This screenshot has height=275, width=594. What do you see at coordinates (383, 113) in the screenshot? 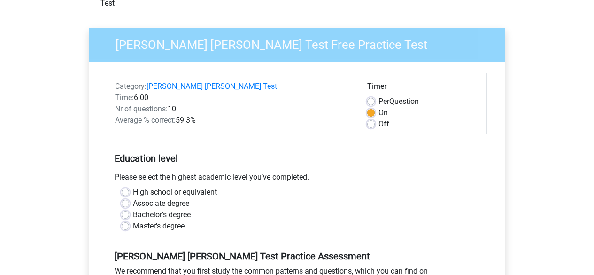
I see `label: On` at bounding box center [383, 113].